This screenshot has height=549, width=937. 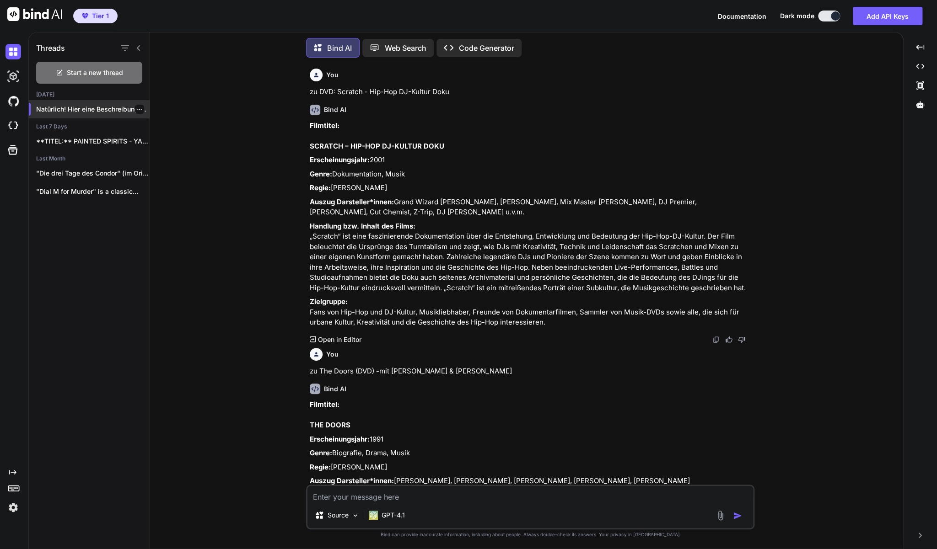 I want to click on p: "Dial M for Murder" is a classic..., so click(x=93, y=192).